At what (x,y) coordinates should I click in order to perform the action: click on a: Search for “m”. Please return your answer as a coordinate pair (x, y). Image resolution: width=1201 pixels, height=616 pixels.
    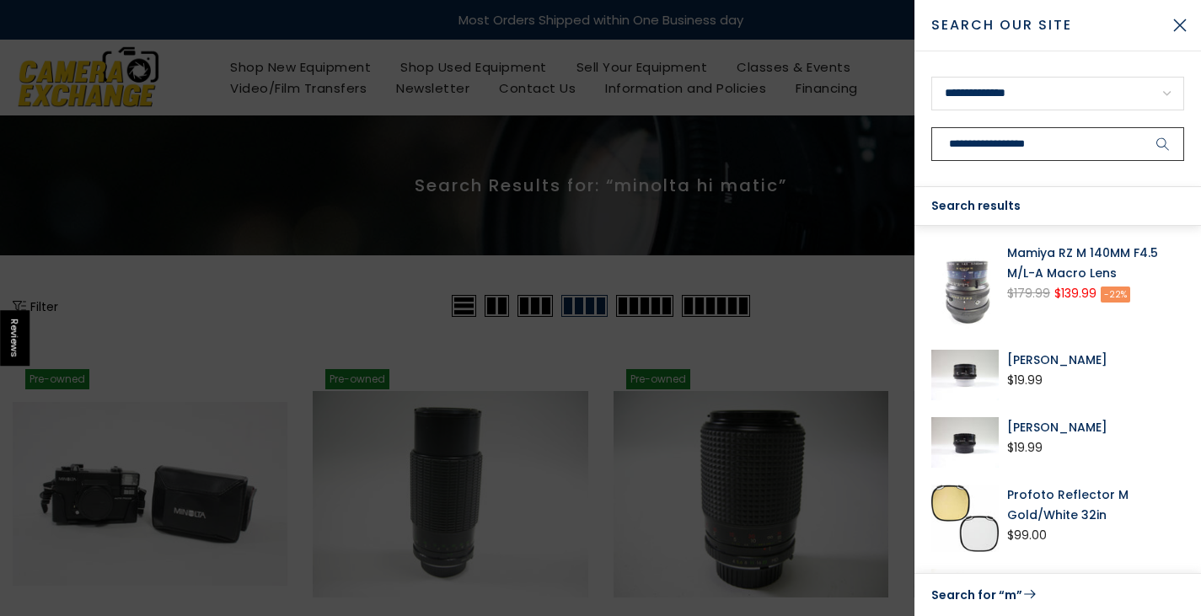
    Looking at the image, I should click on (1058, 595).